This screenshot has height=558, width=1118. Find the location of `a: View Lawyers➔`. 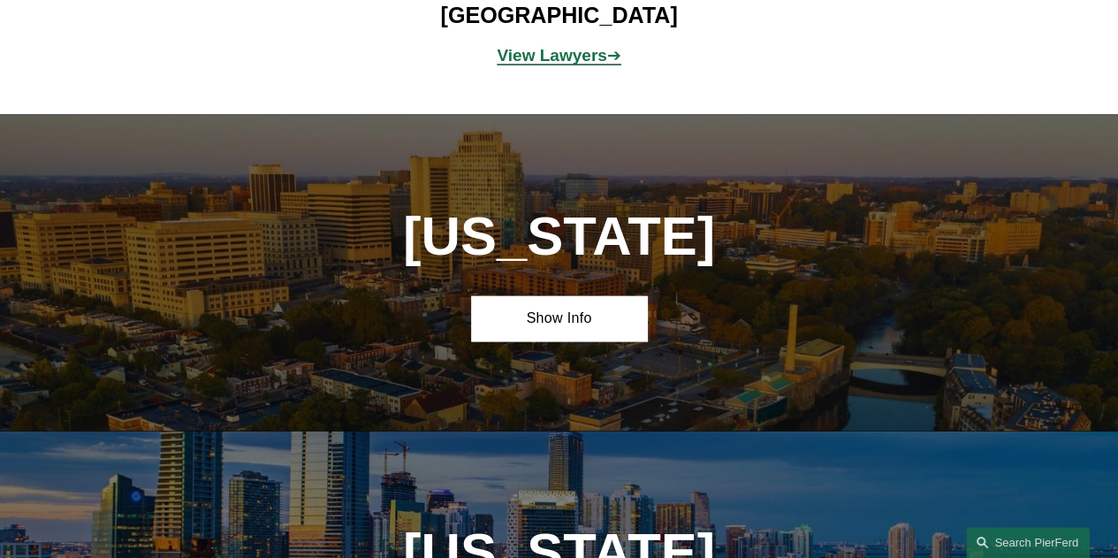

a: View Lawyers➔ is located at coordinates (559, 55).